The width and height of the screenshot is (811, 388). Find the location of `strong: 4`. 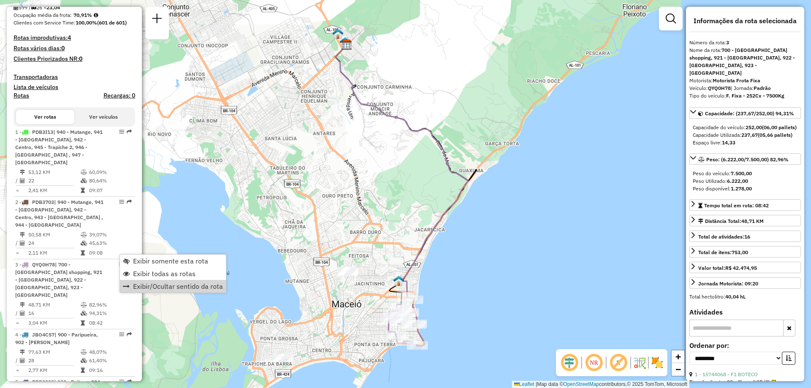

strong: 4 is located at coordinates (69, 38).